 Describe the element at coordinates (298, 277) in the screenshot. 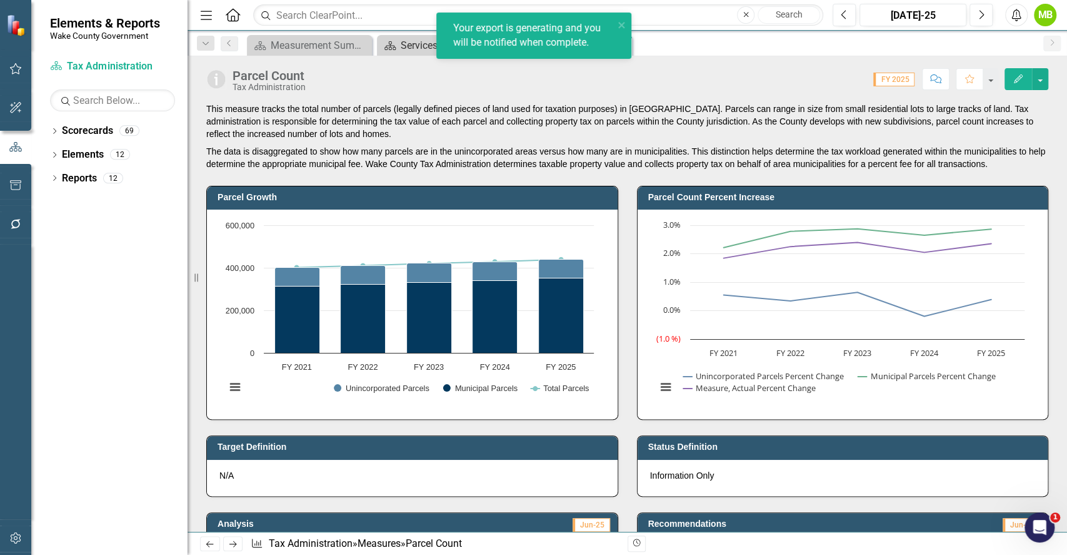

I see `path: FY 2021, 88,199. Unincorporated Parcels.` at that location.